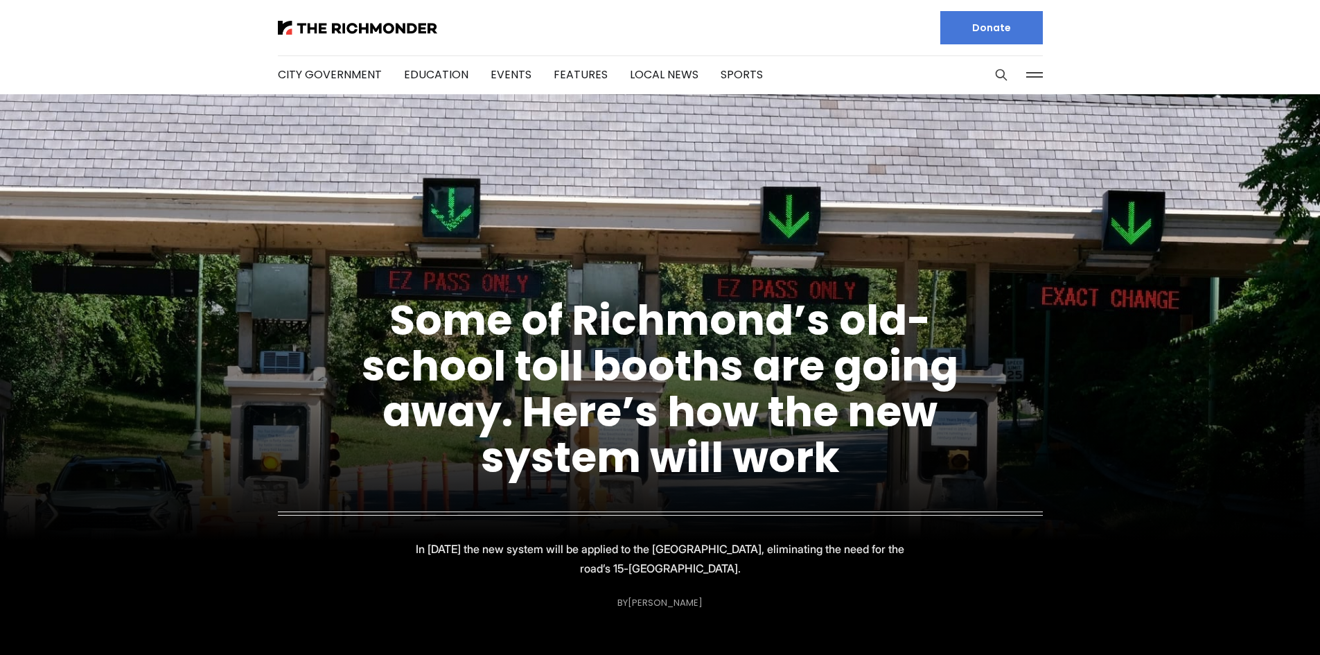 The width and height of the screenshot is (1320, 655). Describe the element at coordinates (330, 74) in the screenshot. I see `a: City Government` at that location.